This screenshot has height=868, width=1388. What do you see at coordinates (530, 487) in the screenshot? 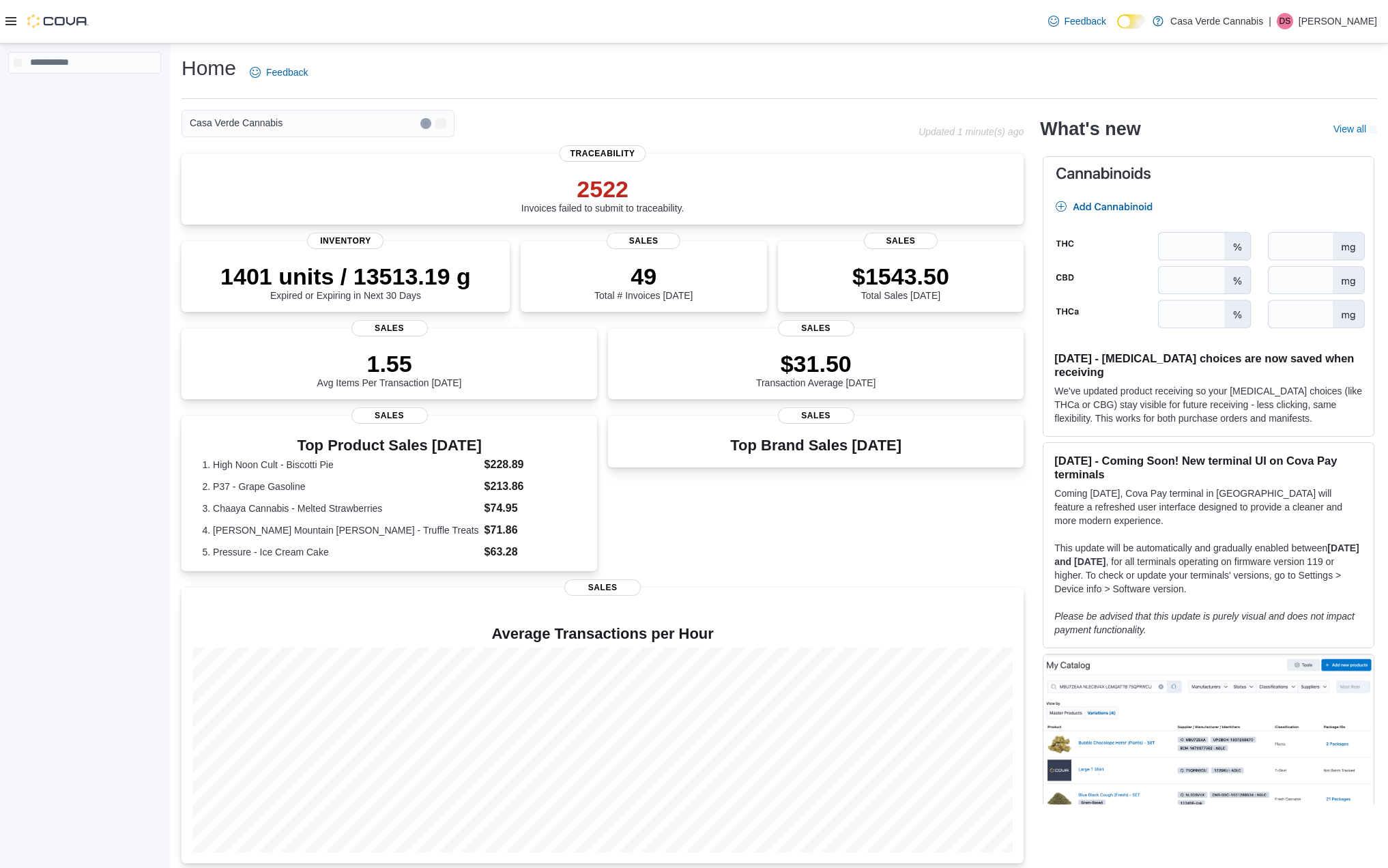
I see `dd: $213.86` at bounding box center [530, 487].